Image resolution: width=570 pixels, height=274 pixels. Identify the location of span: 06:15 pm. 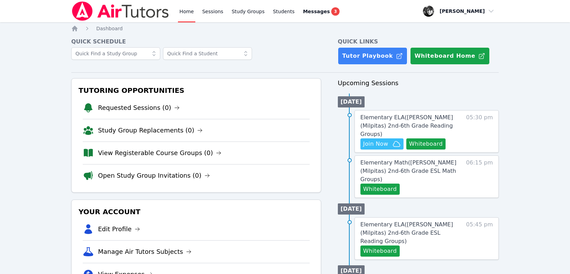
(480, 177).